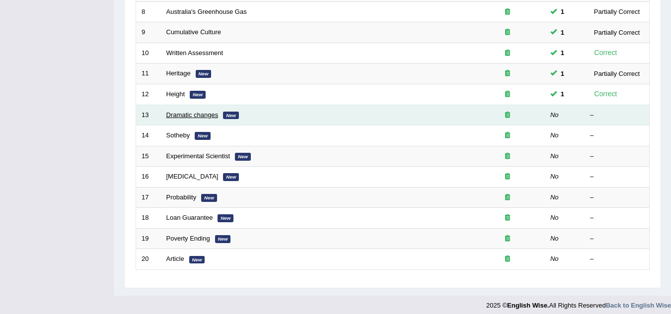 Image resolution: width=671 pixels, height=314 pixels. I want to click on a: Dramatic changes, so click(192, 115).